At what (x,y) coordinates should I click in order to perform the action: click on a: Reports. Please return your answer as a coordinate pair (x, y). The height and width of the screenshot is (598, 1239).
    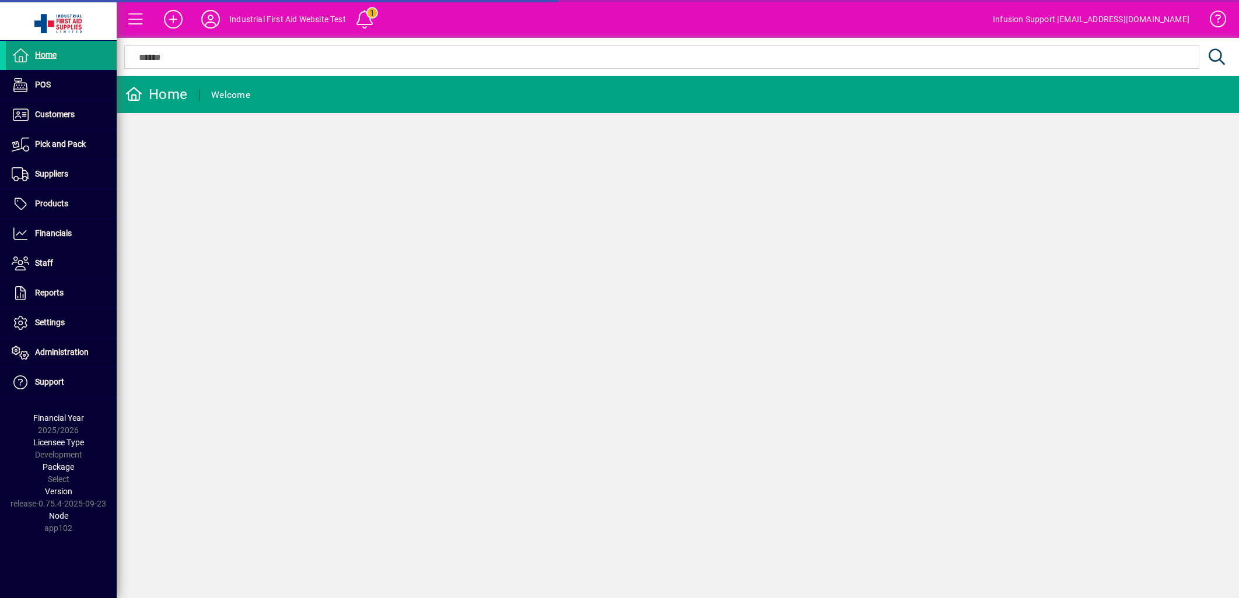
    Looking at the image, I should click on (61, 293).